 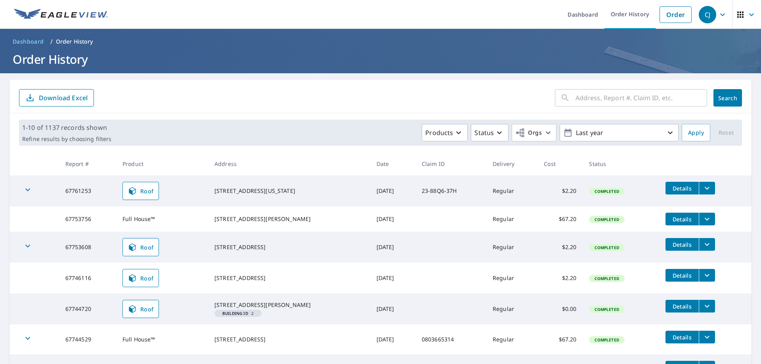 I want to click on span: 2, so click(x=238, y=313).